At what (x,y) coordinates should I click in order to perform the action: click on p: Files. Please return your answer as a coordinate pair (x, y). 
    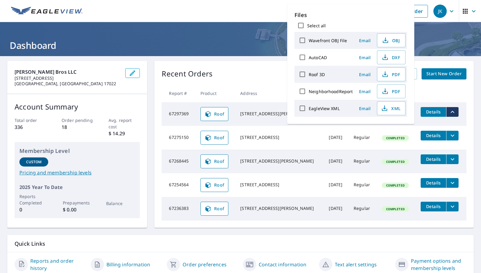
    Looking at the image, I should click on (350, 15).